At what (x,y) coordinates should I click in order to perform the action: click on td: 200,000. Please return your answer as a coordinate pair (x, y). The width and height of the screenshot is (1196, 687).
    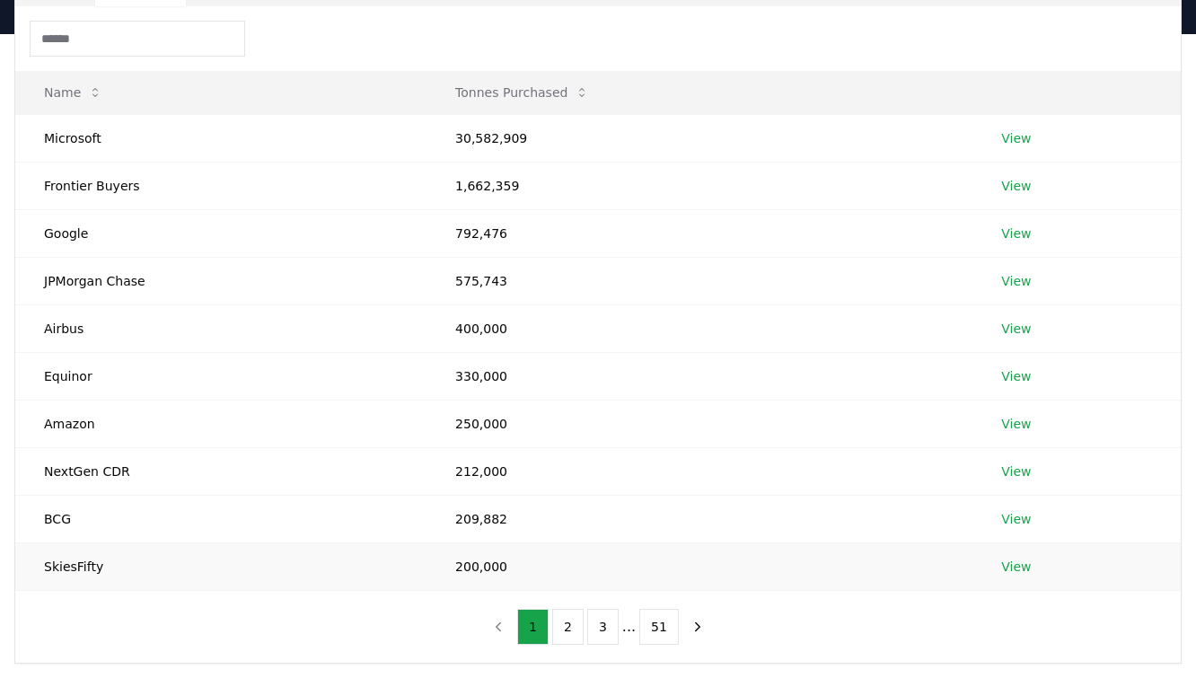
    Looking at the image, I should click on (700, 566).